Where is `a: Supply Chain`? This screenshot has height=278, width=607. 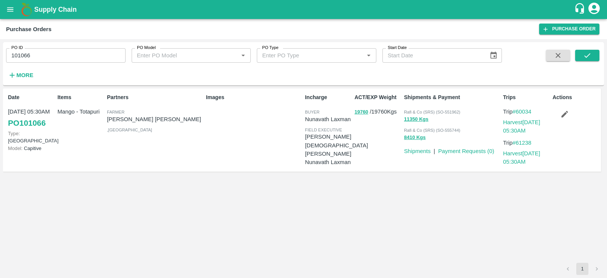 a: Supply Chain is located at coordinates (304, 9).